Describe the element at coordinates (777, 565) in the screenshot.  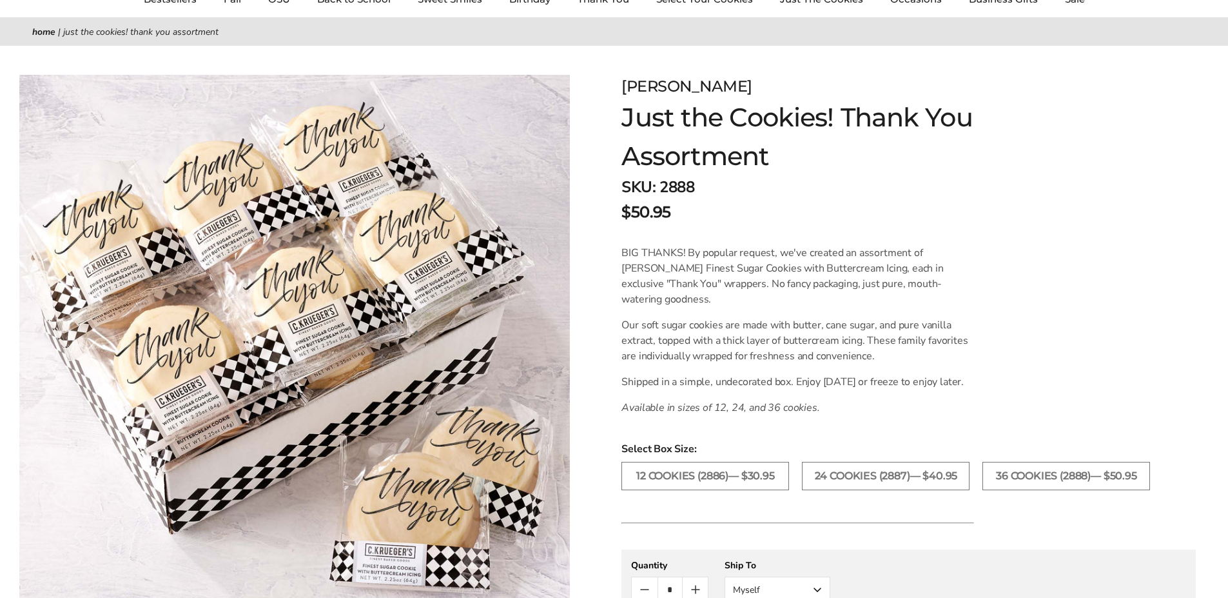
I see `div: Ship To` at that location.